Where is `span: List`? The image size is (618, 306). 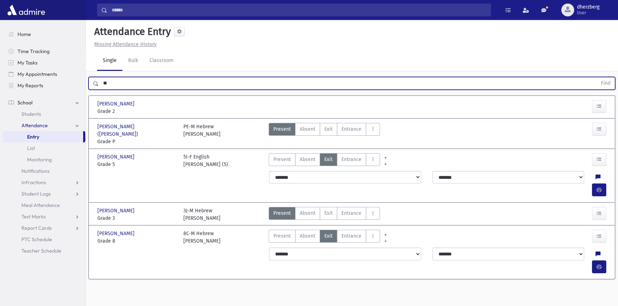 span: List is located at coordinates (31, 148).